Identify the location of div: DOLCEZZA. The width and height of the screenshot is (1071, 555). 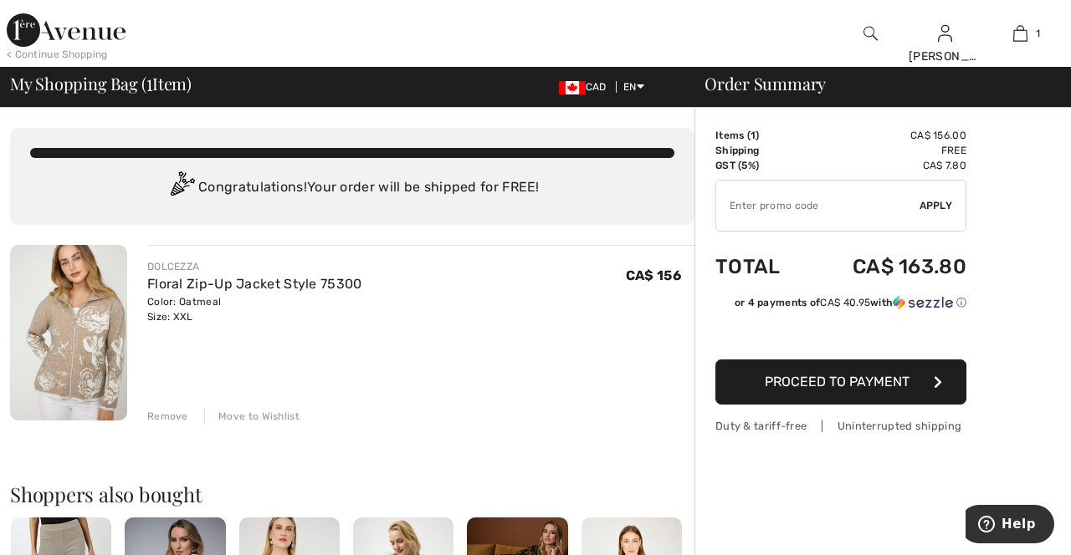
(254, 267).